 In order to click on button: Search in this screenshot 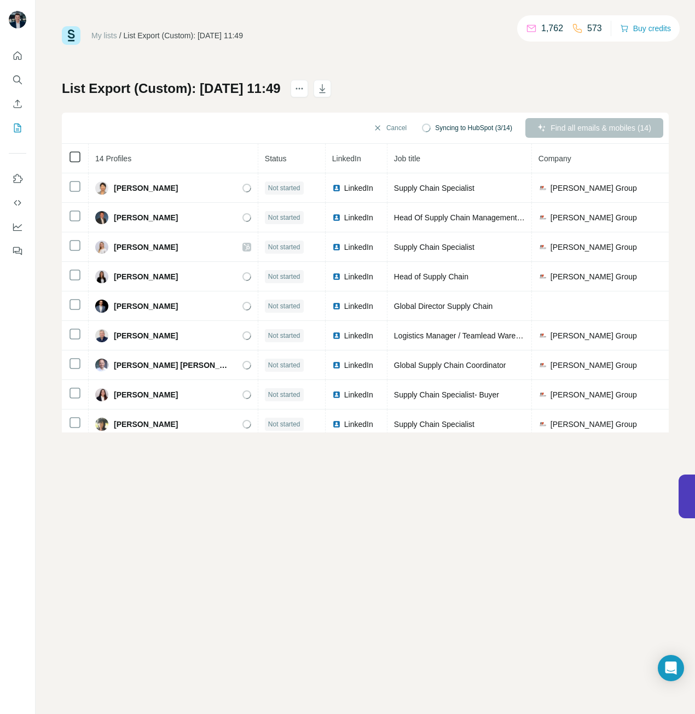, I will do `click(18, 80)`.